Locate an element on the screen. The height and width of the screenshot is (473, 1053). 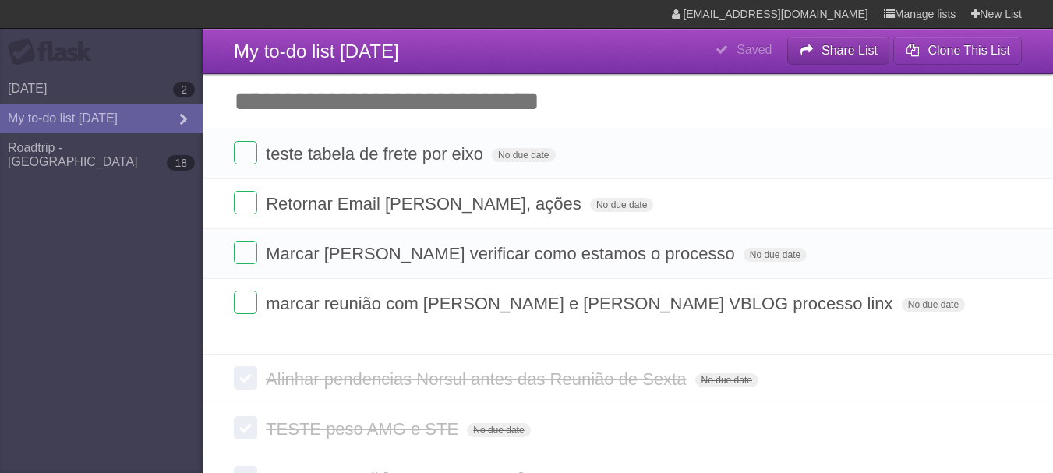
span: Alinhar pendencias Norsul antes das Reunião de Sexta is located at coordinates (478, 379).